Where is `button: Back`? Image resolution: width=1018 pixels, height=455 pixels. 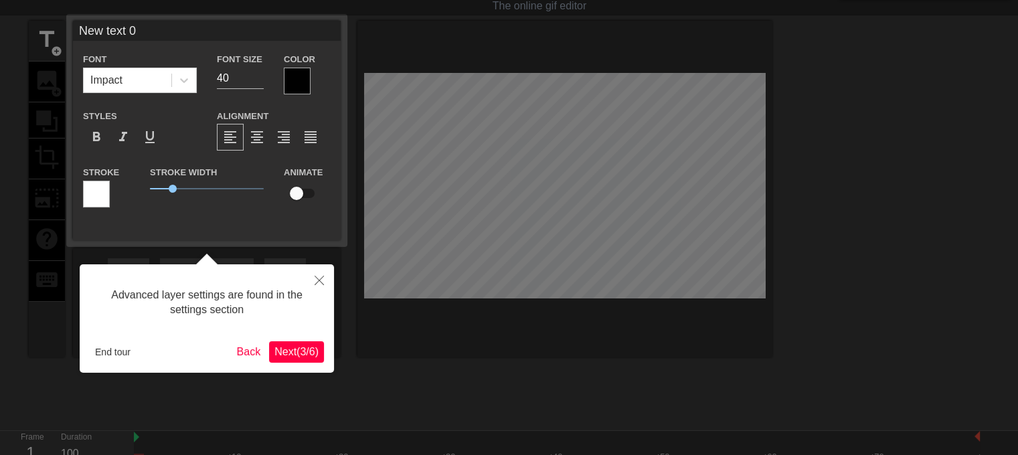 button: Back is located at coordinates (249, 352).